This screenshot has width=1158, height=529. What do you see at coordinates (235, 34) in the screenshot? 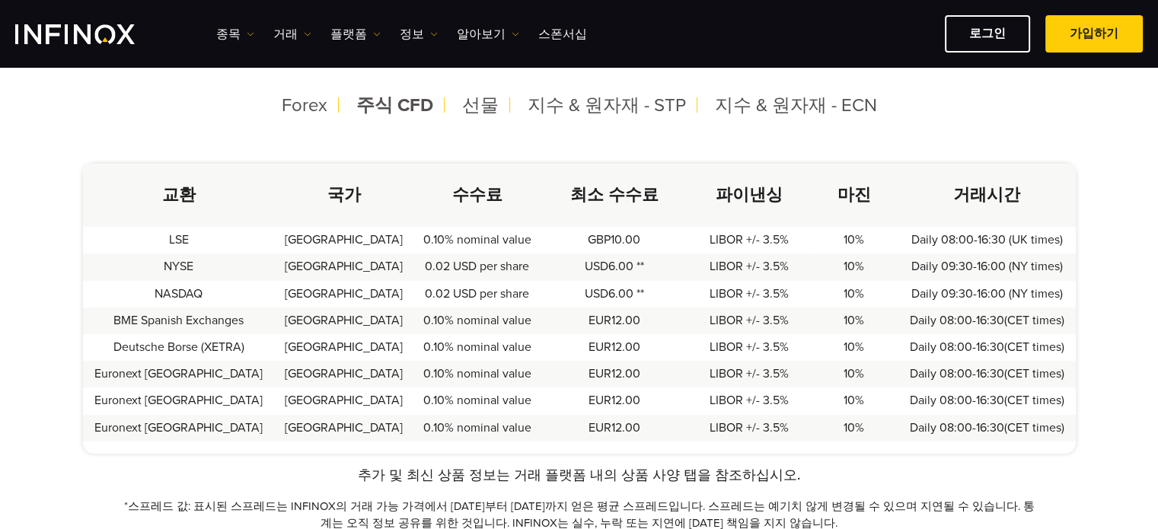
I see `a: 종목` at bounding box center [235, 34].